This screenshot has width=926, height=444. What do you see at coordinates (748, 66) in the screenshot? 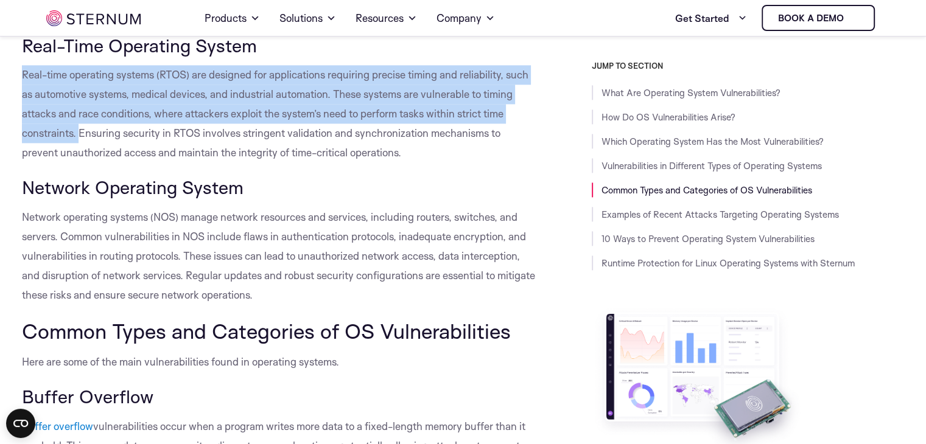
I see `h3: JUMP TO SECTION` at bounding box center [748, 66].